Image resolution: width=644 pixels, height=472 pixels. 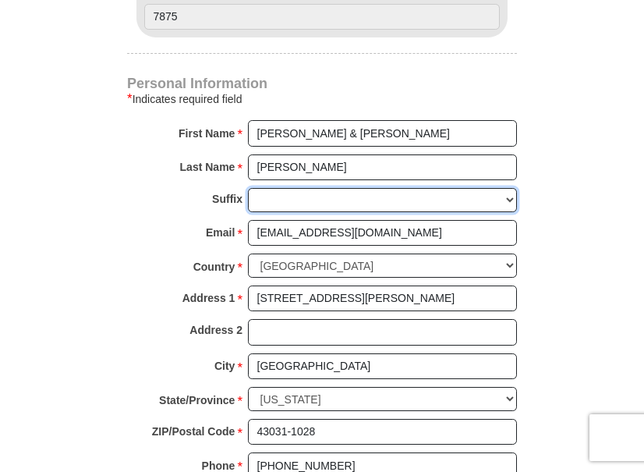 I want to click on strong: Country, so click(x=214, y=267).